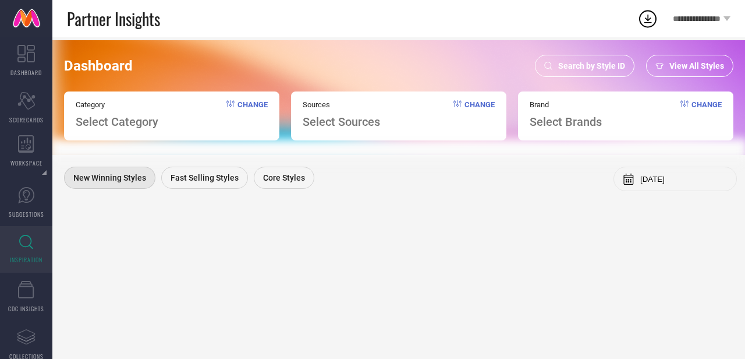 This screenshot has width=745, height=359. What do you see at coordinates (98, 66) in the screenshot?
I see `span: Dashboard` at bounding box center [98, 66].